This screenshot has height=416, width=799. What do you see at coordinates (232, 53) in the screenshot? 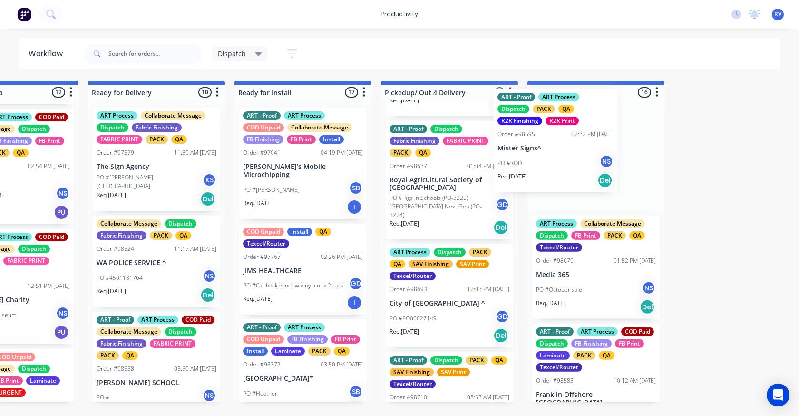
I see `span: Dispatch` at bounding box center [232, 53].